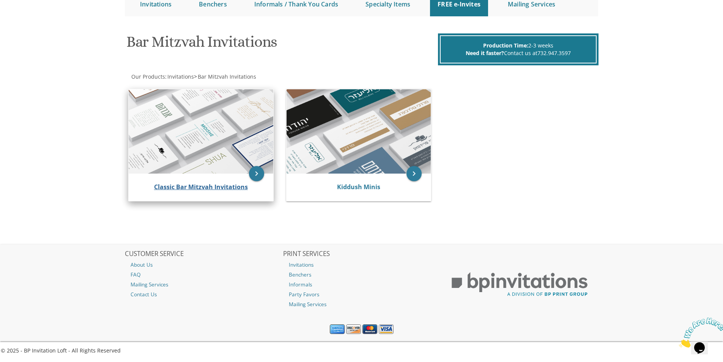 This screenshot has width=723, height=362. I want to click on a: About Us, so click(203, 265).